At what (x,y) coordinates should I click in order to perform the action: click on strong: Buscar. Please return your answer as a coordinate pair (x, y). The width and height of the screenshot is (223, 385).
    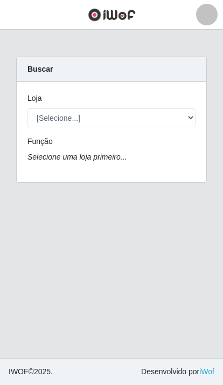
    Looking at the image, I should click on (40, 69).